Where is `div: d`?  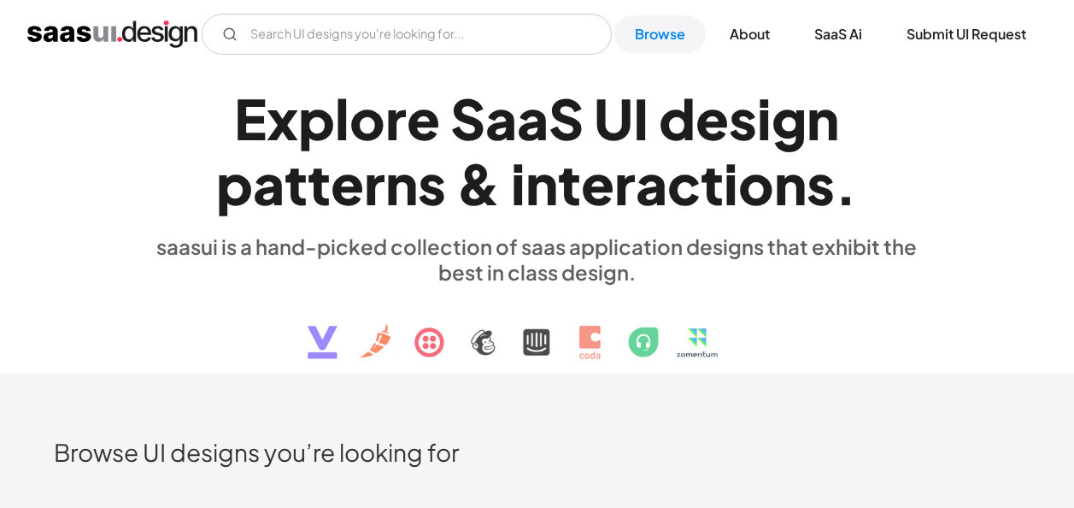 div: d is located at coordinates (677, 118).